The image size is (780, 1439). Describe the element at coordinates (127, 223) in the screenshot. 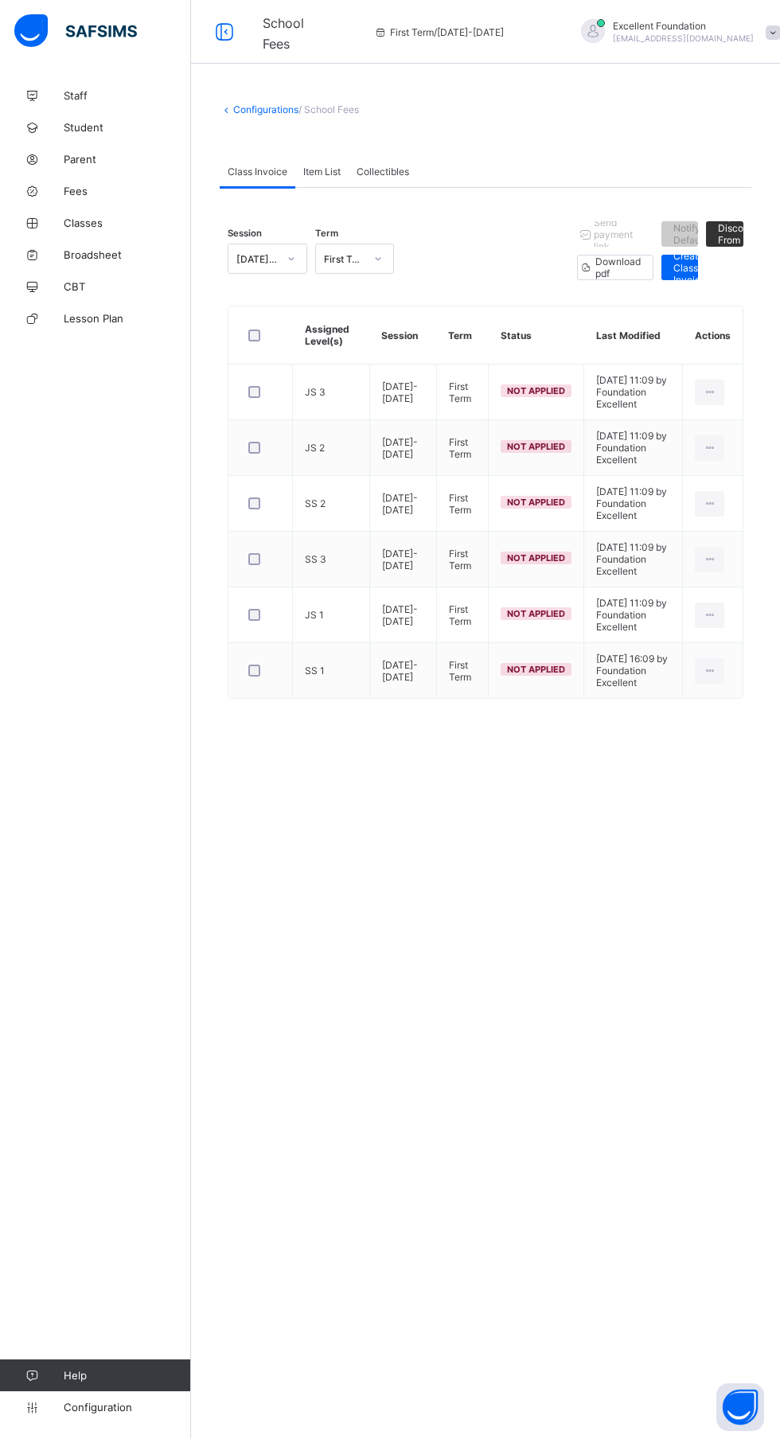

I see `span: Classes` at that location.